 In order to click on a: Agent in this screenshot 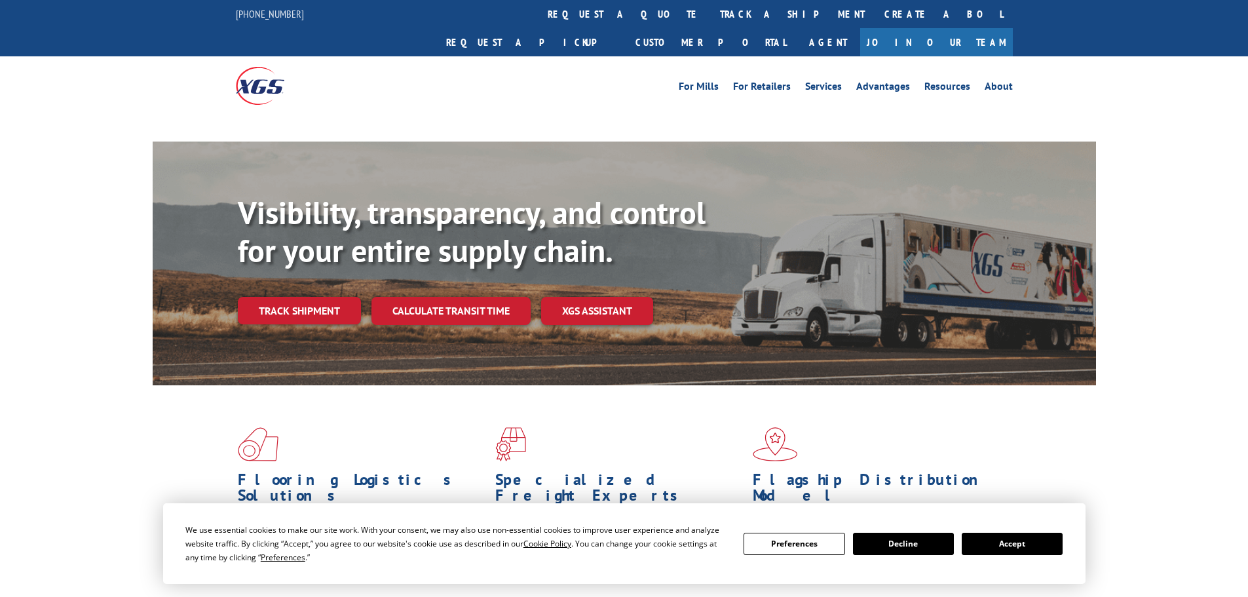, I will do `click(828, 42)`.